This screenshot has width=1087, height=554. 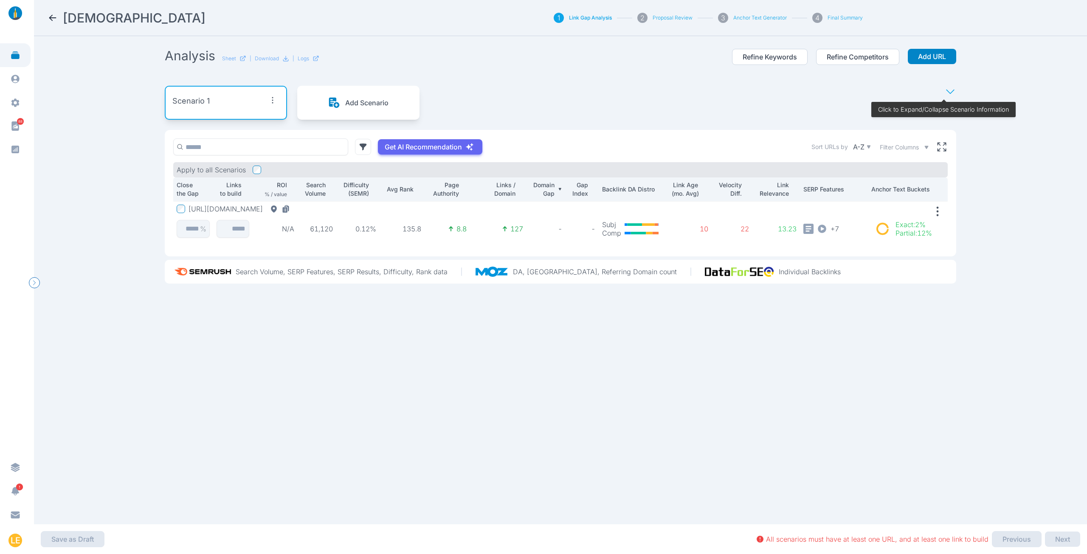 What do you see at coordinates (834, 189) in the screenshot?
I see `p: SERP Features` at bounding box center [834, 189].